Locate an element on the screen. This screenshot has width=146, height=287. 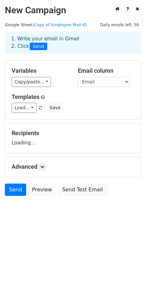
a: Copy of Employee Mail ID is located at coordinates (60, 25).